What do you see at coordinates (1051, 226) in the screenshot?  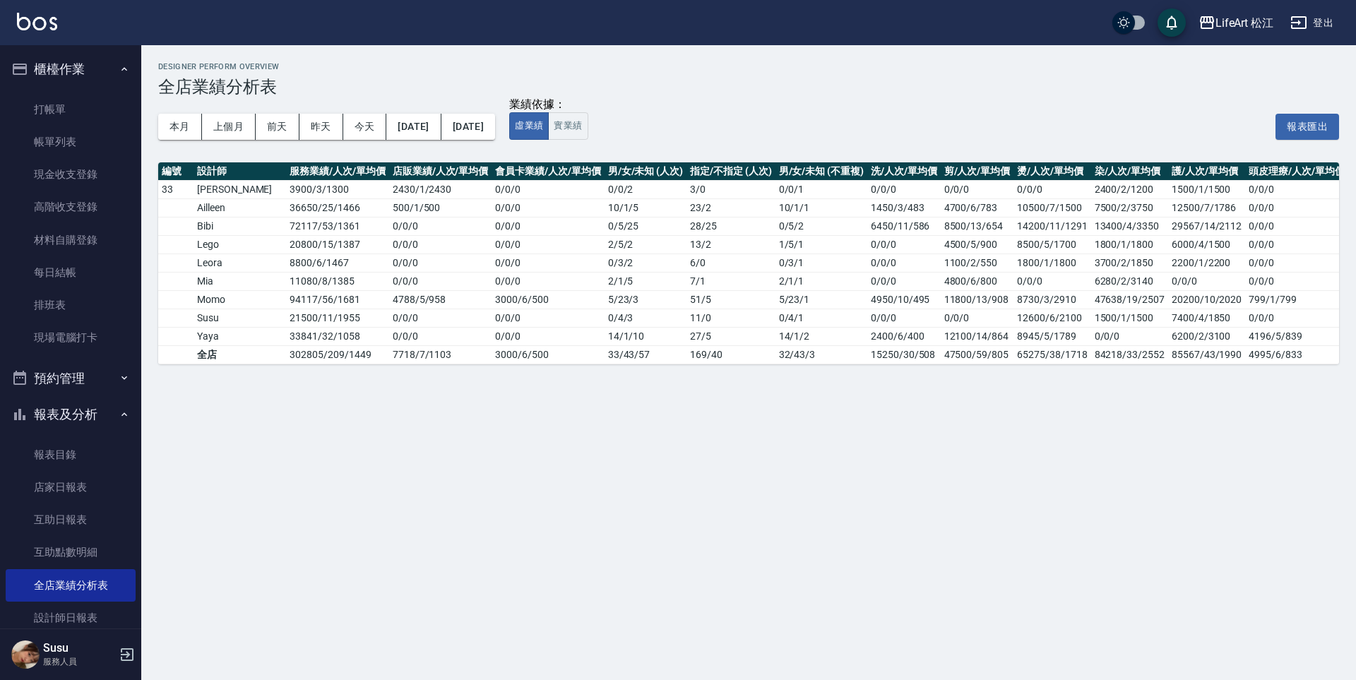 I see `td: 14200/11/1291` at bounding box center [1051, 226].